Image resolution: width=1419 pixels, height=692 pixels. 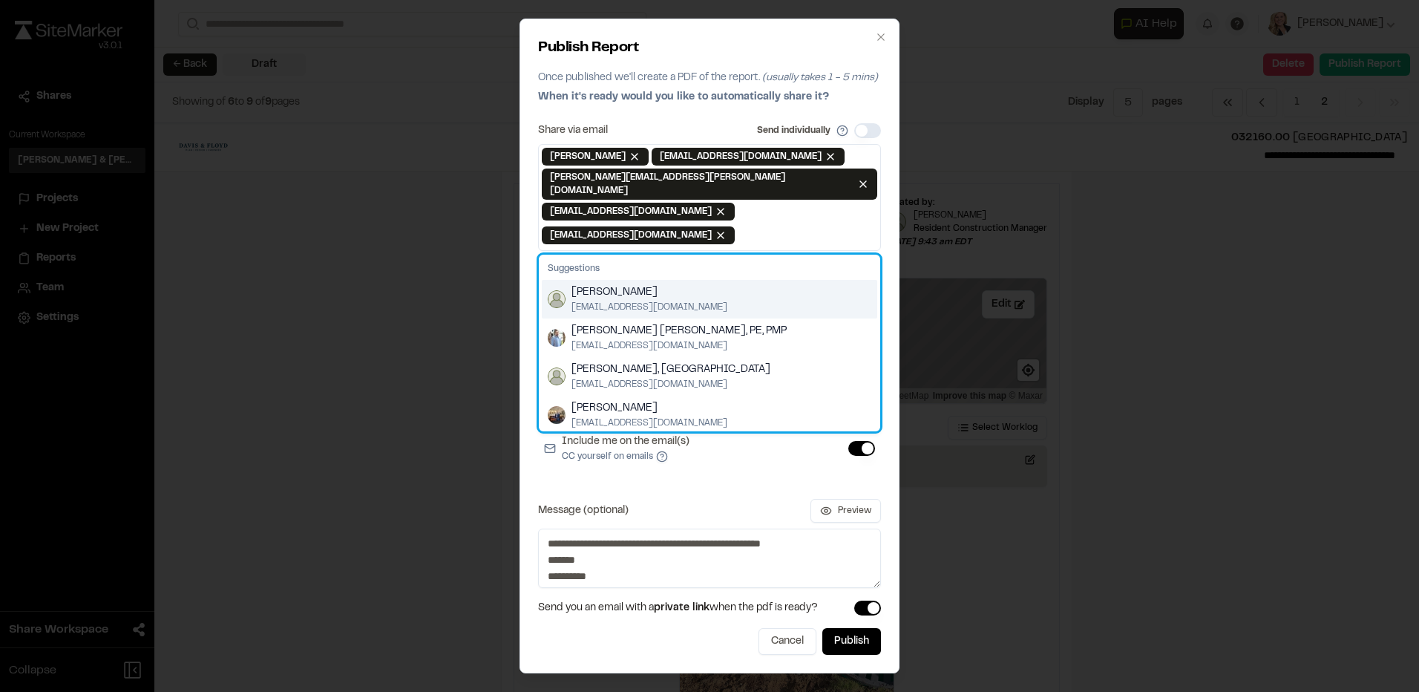 What do you see at coordinates (787, 641) in the screenshot?
I see `button: Cancel` at bounding box center [787, 641].